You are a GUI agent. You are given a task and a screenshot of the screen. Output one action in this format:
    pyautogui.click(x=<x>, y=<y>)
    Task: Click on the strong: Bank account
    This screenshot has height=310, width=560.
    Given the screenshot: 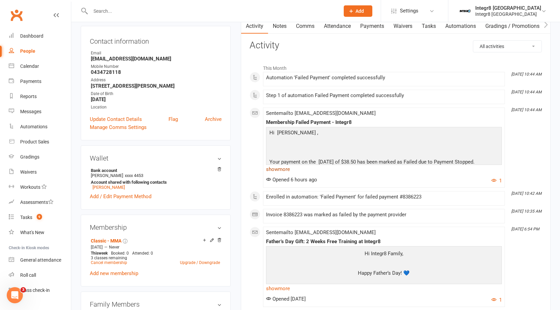 What is the action you would take?
    pyautogui.click(x=154, y=171)
    